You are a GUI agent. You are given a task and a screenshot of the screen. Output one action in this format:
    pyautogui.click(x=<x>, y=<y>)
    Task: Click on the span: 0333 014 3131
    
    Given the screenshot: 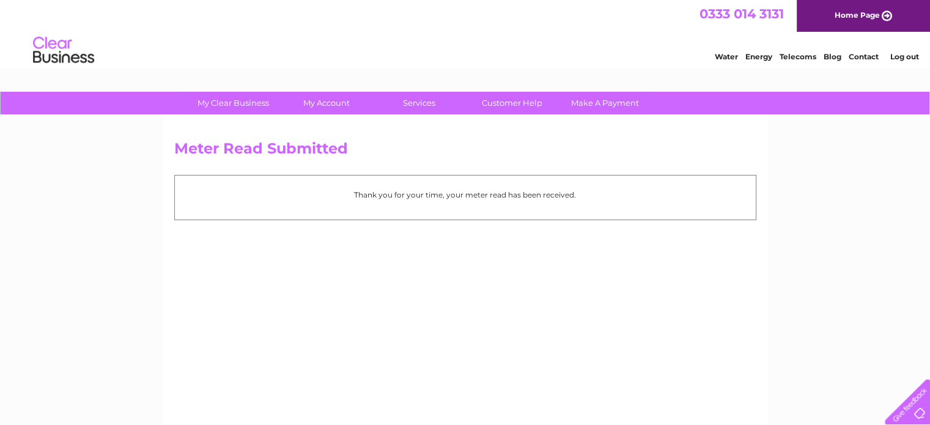 What is the action you would take?
    pyautogui.click(x=742, y=13)
    